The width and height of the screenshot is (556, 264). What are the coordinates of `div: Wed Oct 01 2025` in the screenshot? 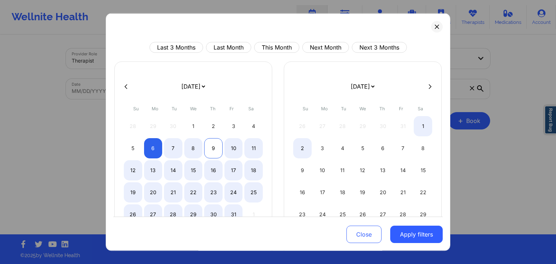 It's located at (193, 126).